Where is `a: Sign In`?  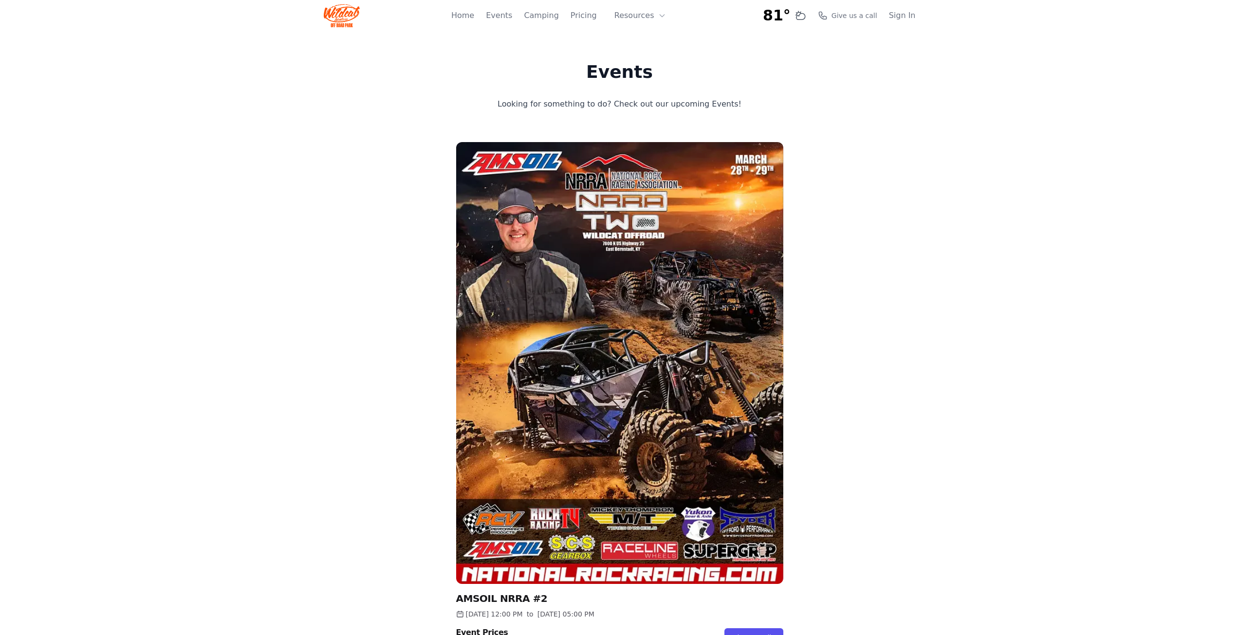
a: Sign In is located at coordinates (902, 16).